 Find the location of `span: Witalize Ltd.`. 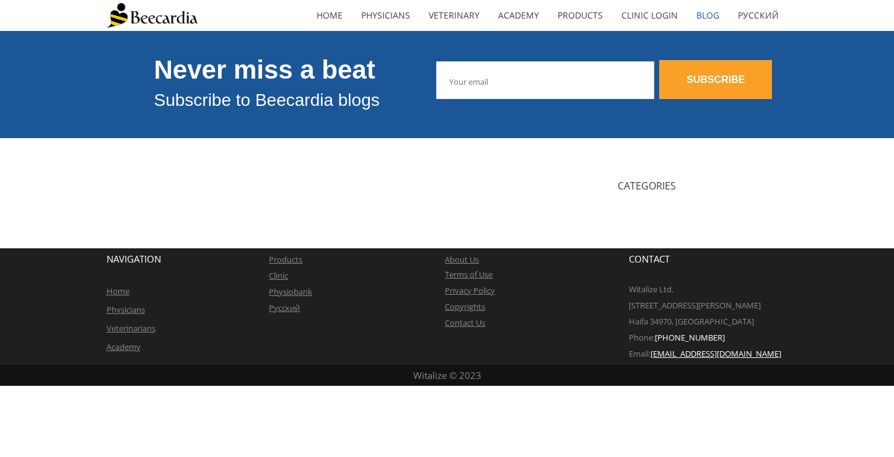

span: Witalize Ltd. is located at coordinates (651, 289).